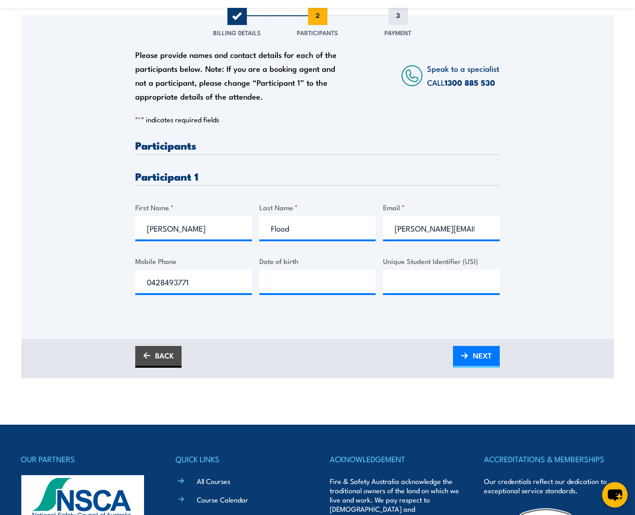  What do you see at coordinates (240, 459) in the screenshot?
I see `h4: QUICK LINKS` at bounding box center [240, 459].